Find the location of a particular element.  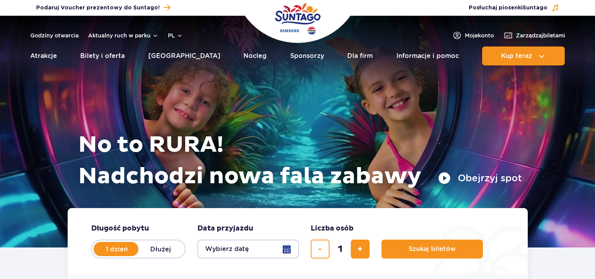

a: Mojekonto is located at coordinates (473, 35).